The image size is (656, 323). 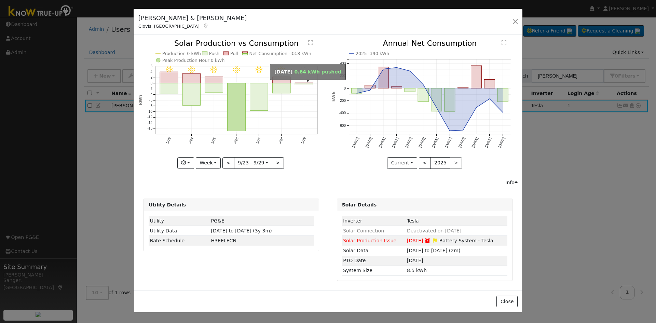 I want to click on span: K, so click(x=224, y=240).